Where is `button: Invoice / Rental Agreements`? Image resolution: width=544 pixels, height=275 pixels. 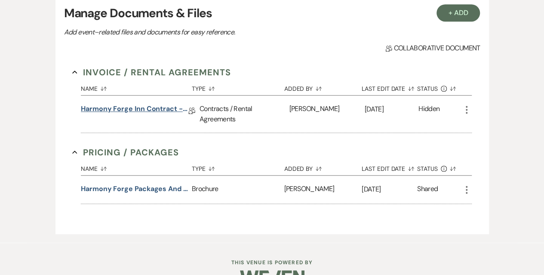 button: Invoice / Rental Agreements is located at coordinates (151, 72).